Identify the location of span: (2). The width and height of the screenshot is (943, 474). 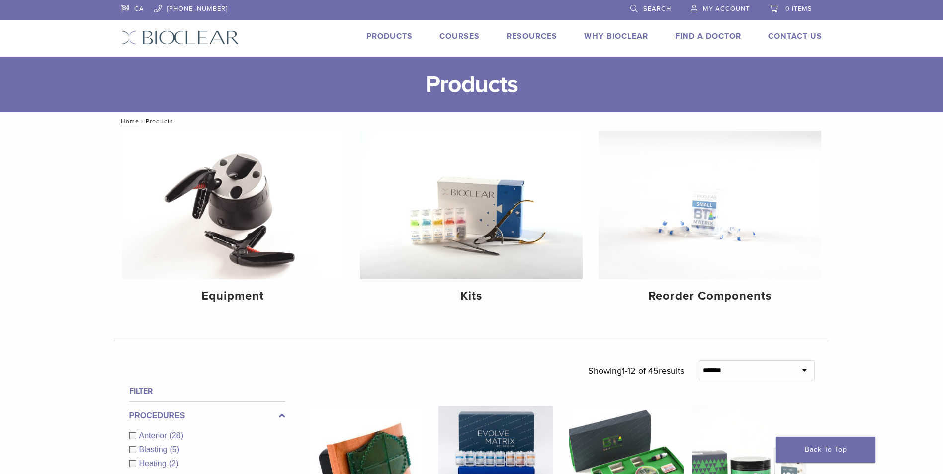
(174, 463).